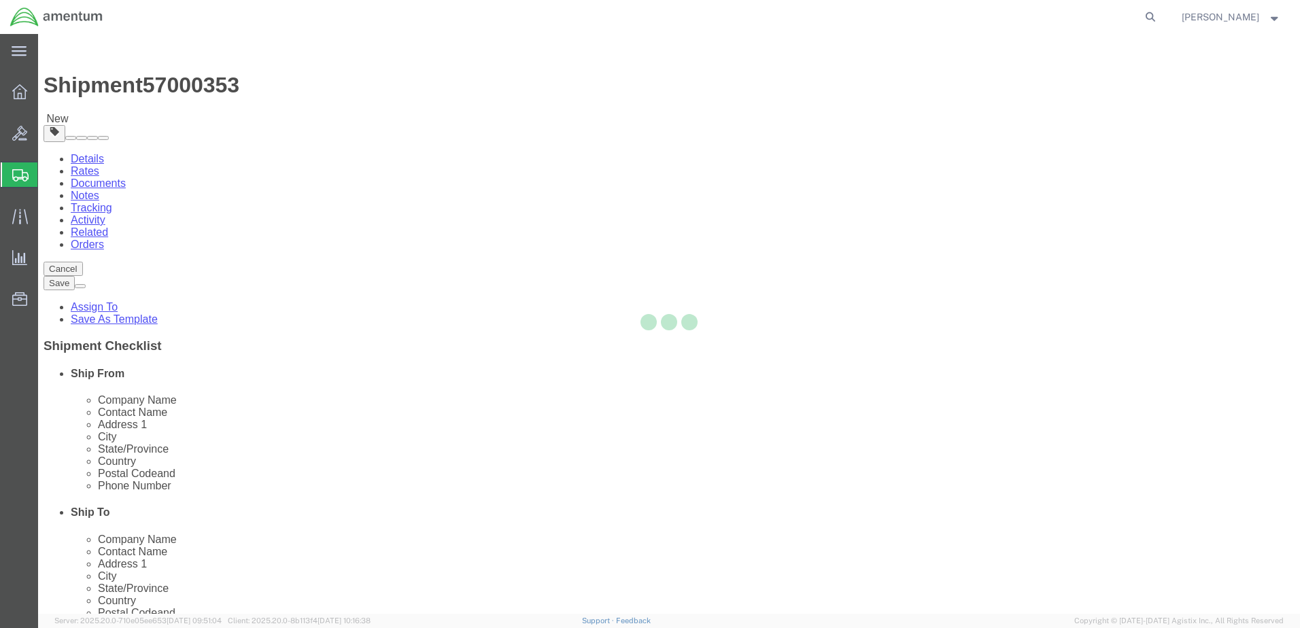 This screenshot has height=628, width=1300. What do you see at coordinates (599, 621) in the screenshot?
I see `a: Support` at bounding box center [599, 621].